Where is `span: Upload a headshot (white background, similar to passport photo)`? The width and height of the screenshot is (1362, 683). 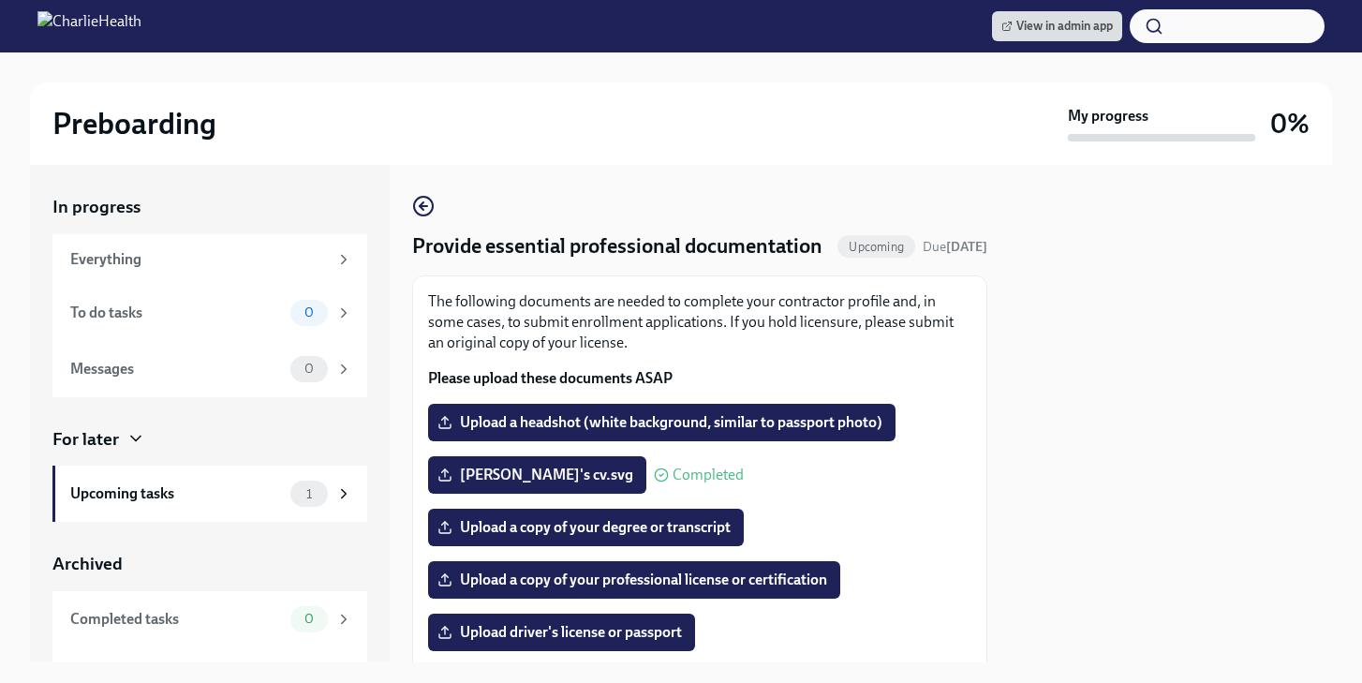
span: Upload a headshot (white background, similar to passport photo) is located at coordinates (661, 423).